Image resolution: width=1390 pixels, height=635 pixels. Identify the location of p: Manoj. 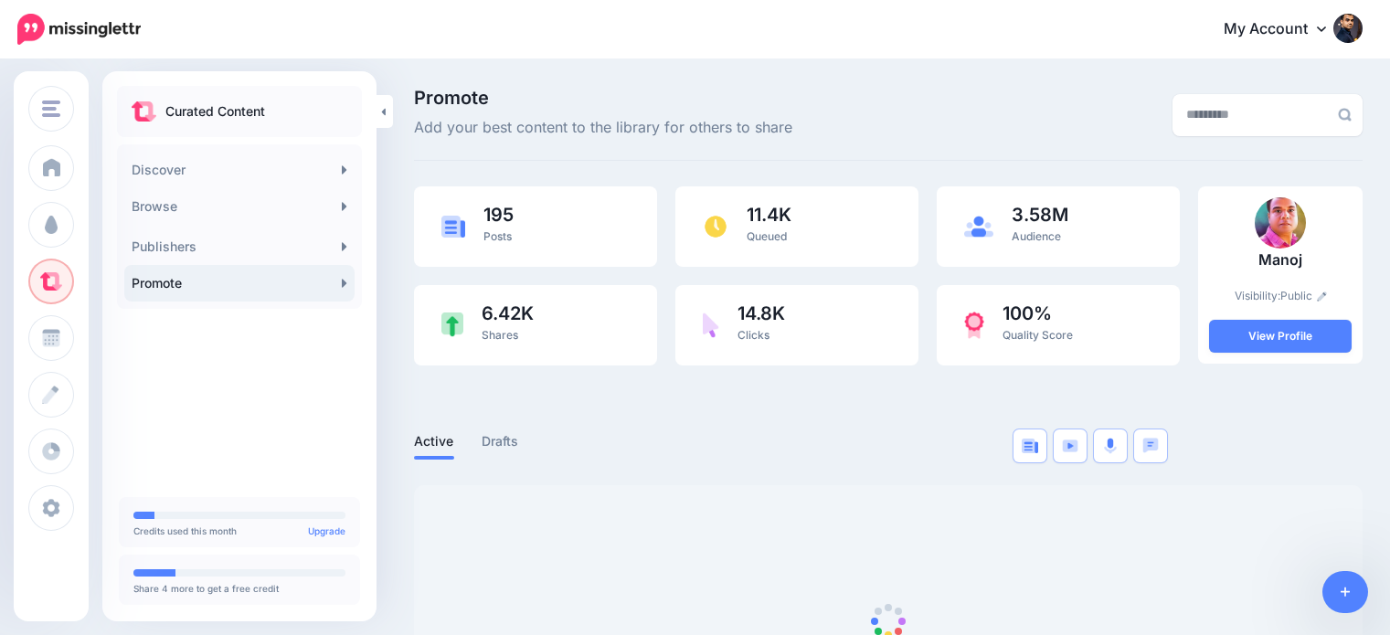
(1281, 260).